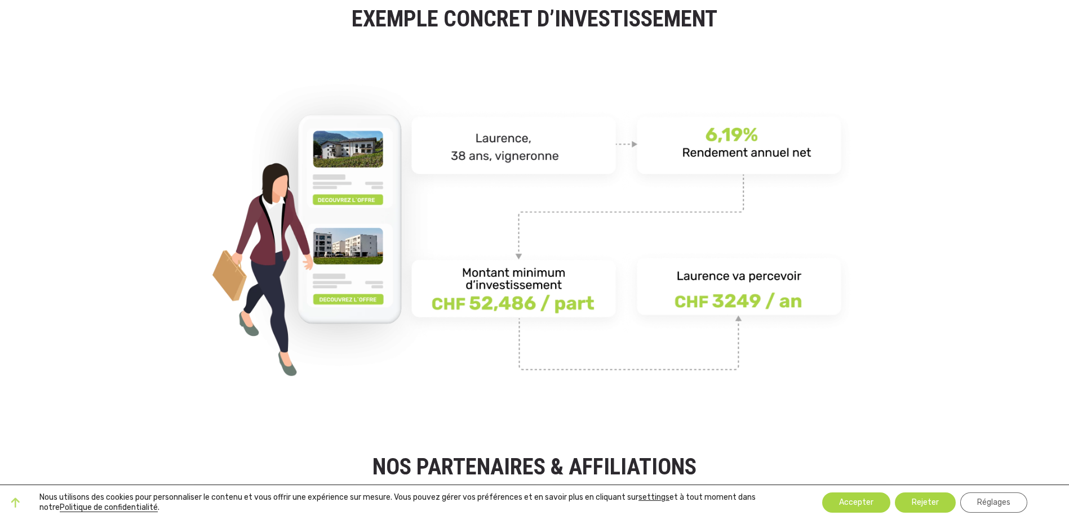 The width and height of the screenshot is (1069, 520). Describe the element at coordinates (535, 19) in the screenshot. I see `h2: EXEMPLE CONCRET D’INVESTISSEMENT` at that location.